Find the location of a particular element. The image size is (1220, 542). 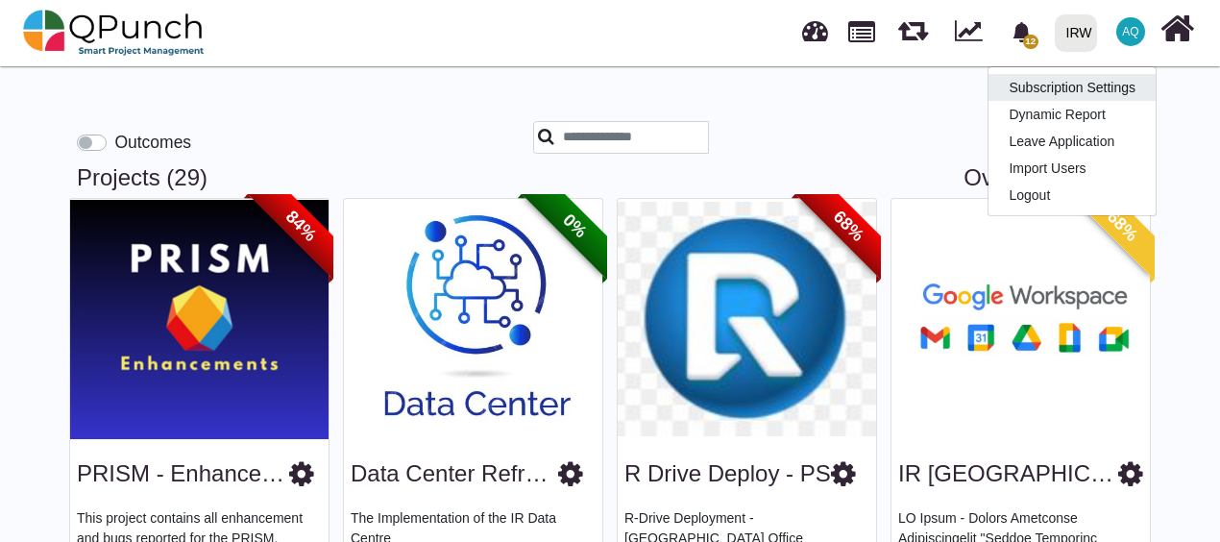

a: Data Center Refresh is located at coordinates (456, 473).